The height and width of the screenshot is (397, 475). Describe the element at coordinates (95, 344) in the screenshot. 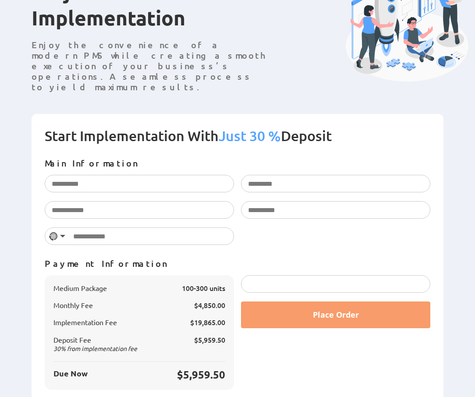

I see `span: Deposit Fee` at that location.